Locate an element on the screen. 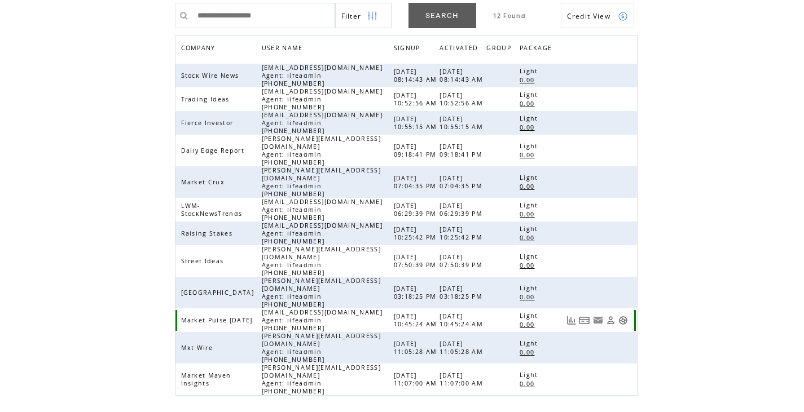 The height and width of the screenshot is (412, 804). a: ACTIVATED is located at coordinates (462, 49).